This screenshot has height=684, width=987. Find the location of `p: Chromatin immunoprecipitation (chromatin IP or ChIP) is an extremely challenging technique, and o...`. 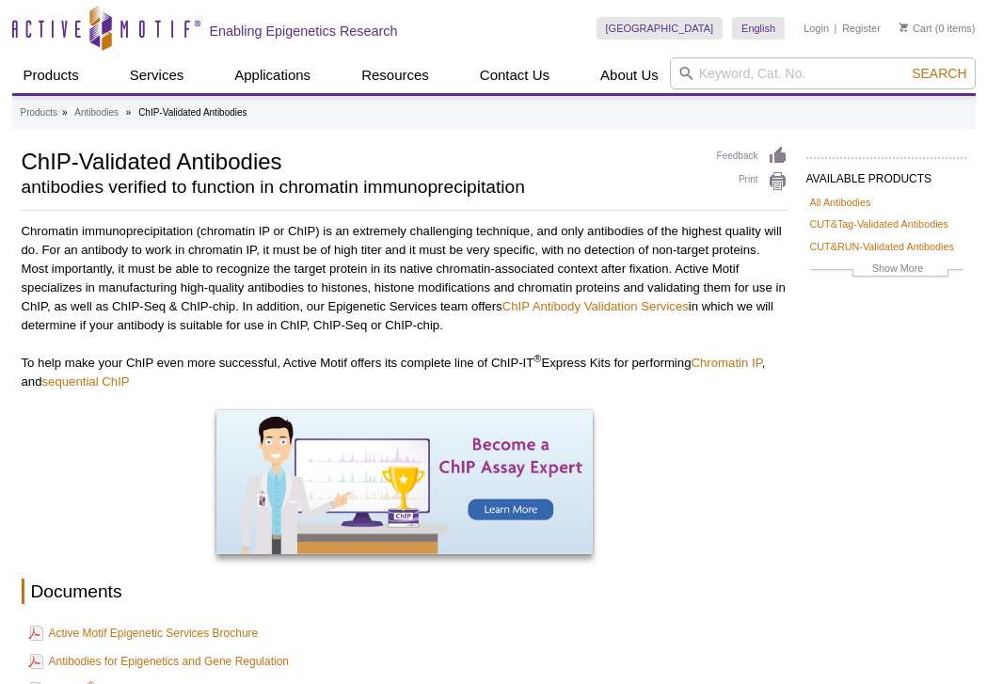

p: Chromatin immunoprecipitation (chromatin IP or ChIP) is an extremely challenging technique, and o... is located at coordinates (405, 278).